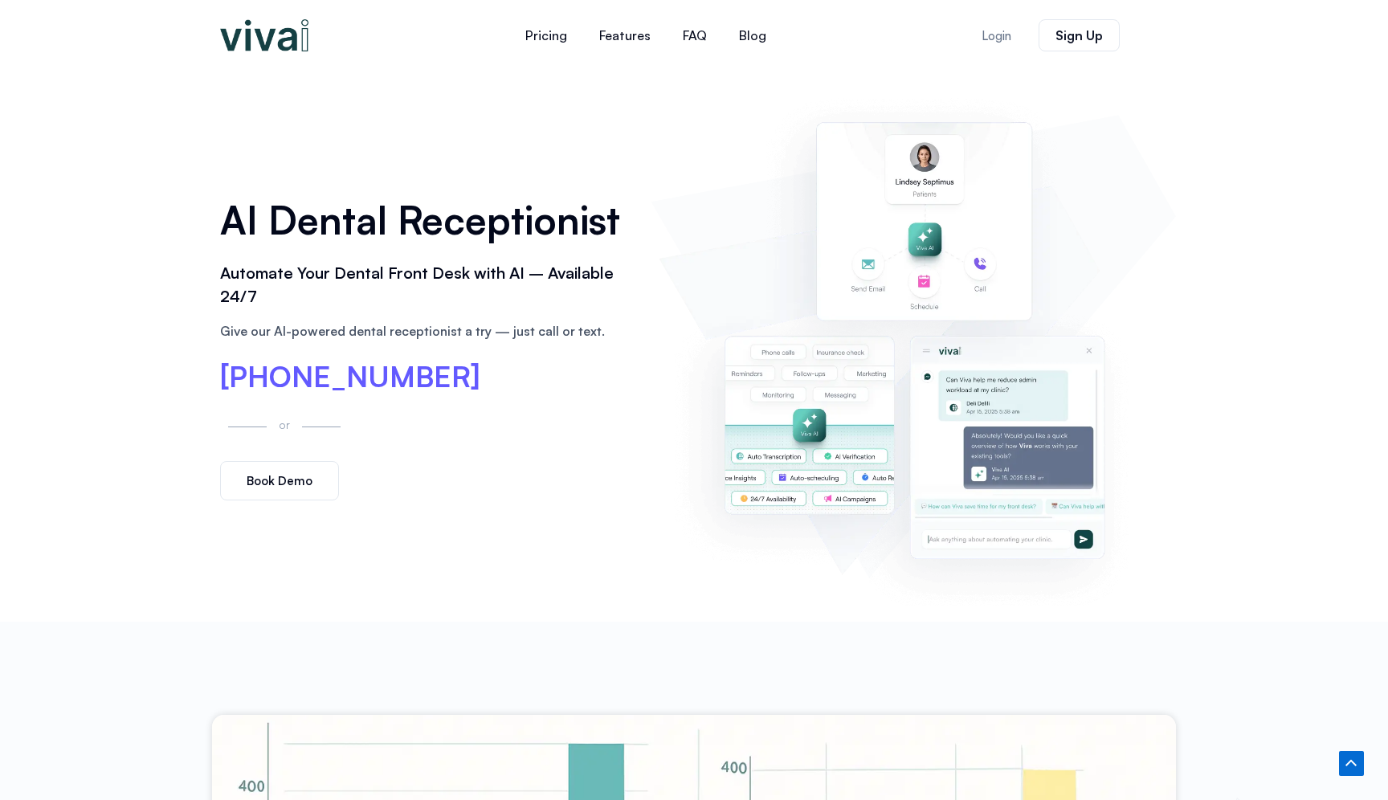 This screenshot has height=800, width=1388. Describe the element at coordinates (427, 331) in the screenshot. I see `p: Give our AI-powered dental receptionist a try — just call or text.` at that location.